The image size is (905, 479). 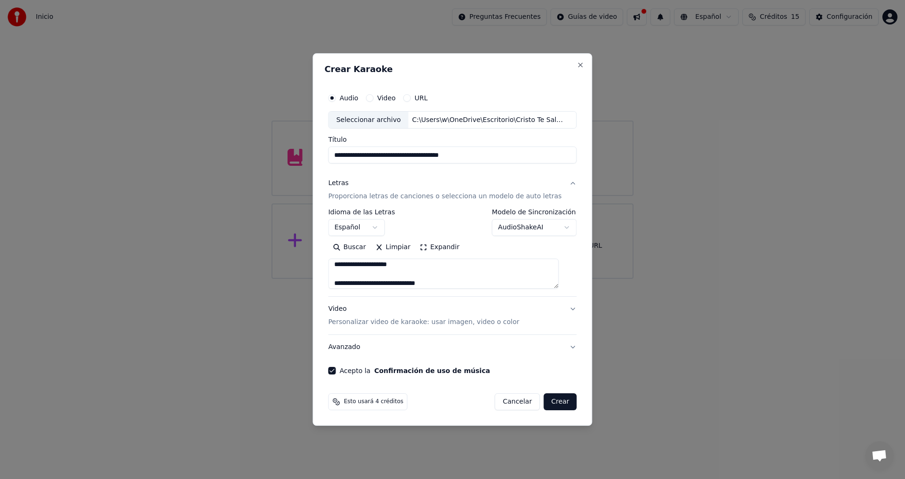 I want to click on label: Acepto la, so click(x=414, y=371).